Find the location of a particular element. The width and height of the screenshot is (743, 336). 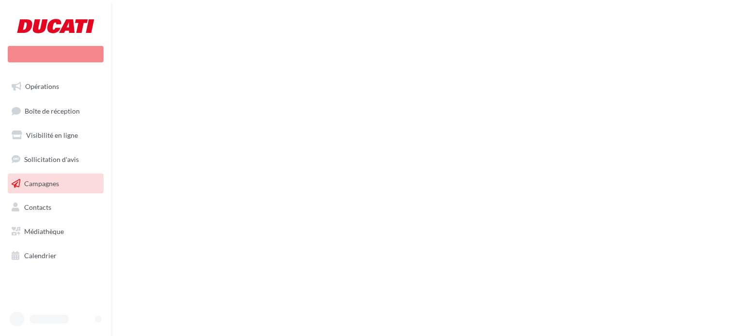

span: Médiathèque is located at coordinates (44, 231).